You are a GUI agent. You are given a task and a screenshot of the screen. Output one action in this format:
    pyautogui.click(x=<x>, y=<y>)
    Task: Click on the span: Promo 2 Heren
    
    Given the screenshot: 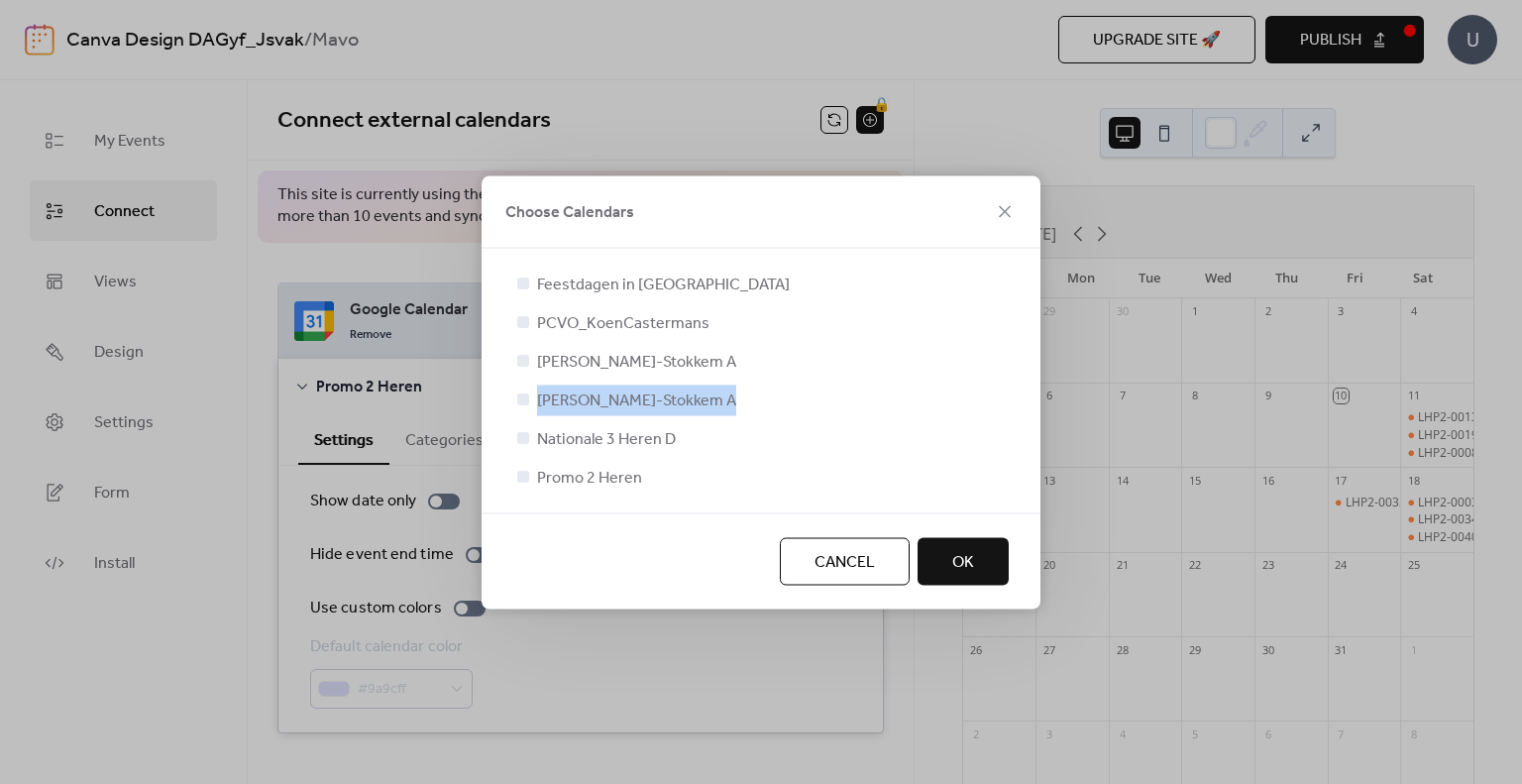 What is the action you would take?
    pyautogui.click(x=590, y=477)
    